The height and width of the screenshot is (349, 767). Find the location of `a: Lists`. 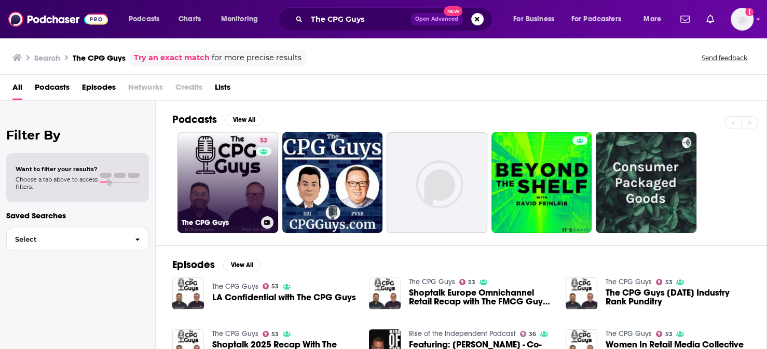

a: Lists is located at coordinates (223, 89).